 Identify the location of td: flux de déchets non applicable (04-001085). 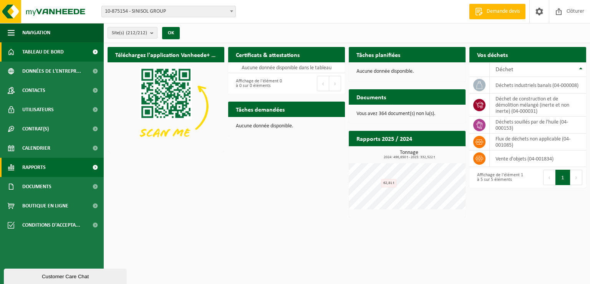
(538, 142).